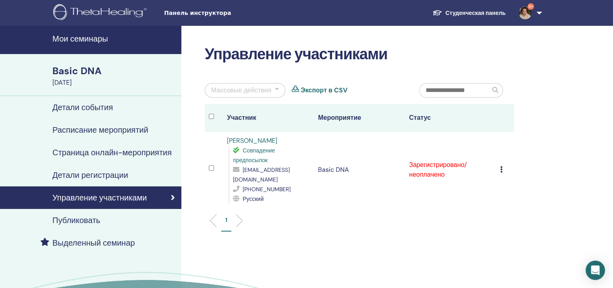 The height and width of the screenshot is (288, 613). Describe the element at coordinates (100, 198) in the screenshot. I see `h4: Управление участниками` at that location.